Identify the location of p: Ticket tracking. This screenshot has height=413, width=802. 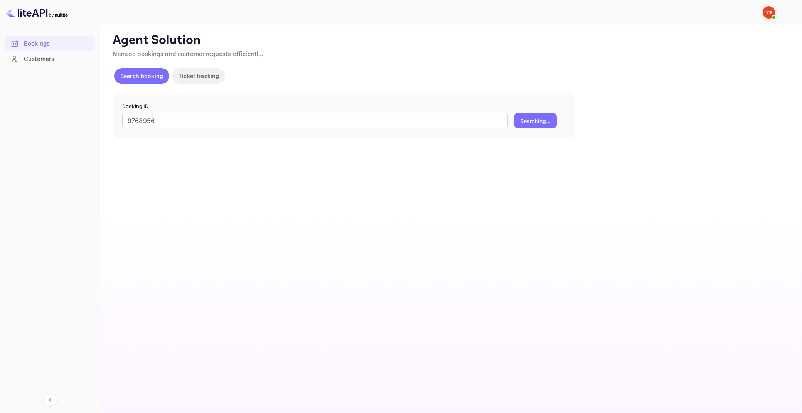
(199, 76).